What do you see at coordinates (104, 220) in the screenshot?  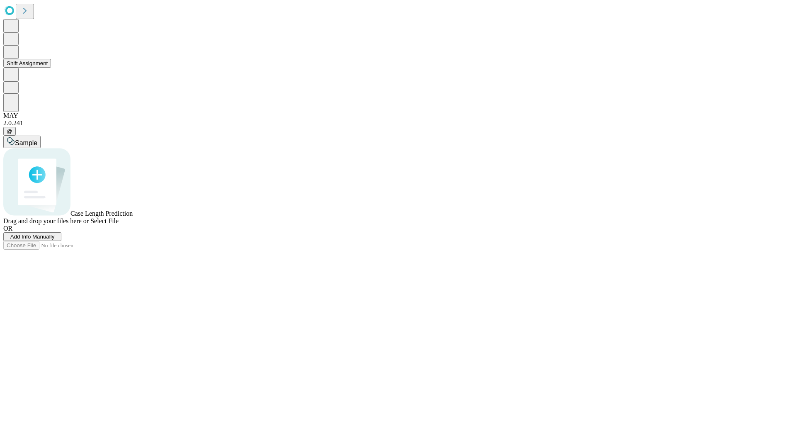 I see `span: Select File` at bounding box center [104, 220].